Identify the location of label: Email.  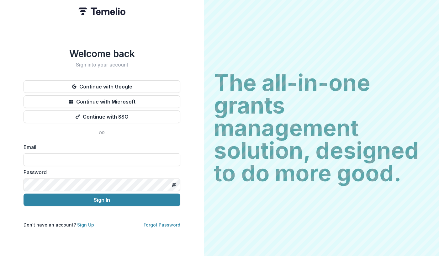
(100, 147).